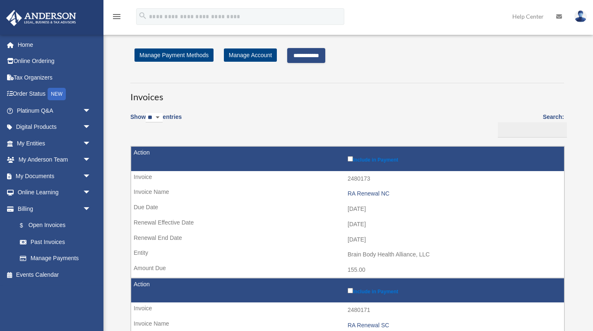  What do you see at coordinates (530, 125) in the screenshot?
I see `label: Search:` at bounding box center [530, 125].